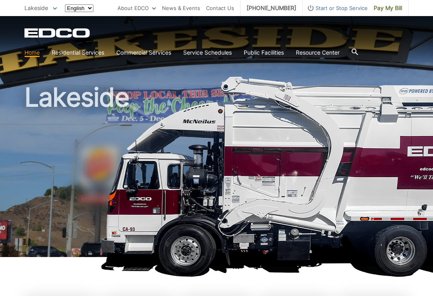 The image size is (433, 296). I want to click on a: Contact Us, so click(220, 8).